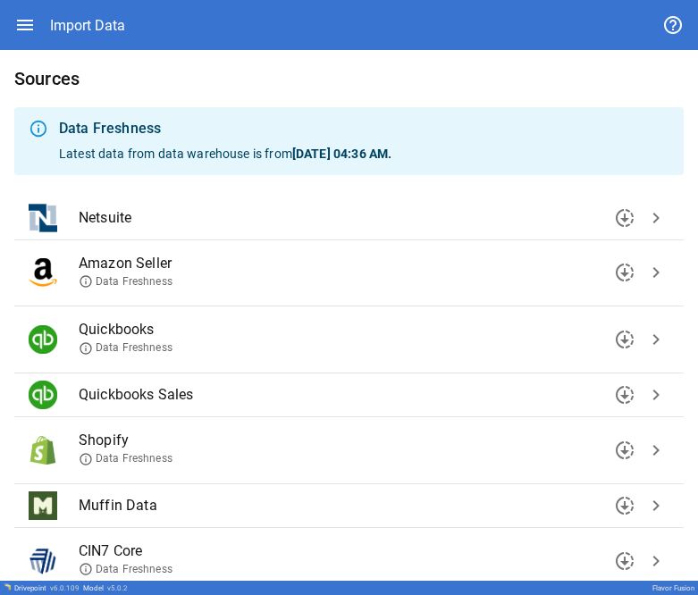  What do you see at coordinates (64, 588) in the screenshot?
I see `span: v 6.0.109` at bounding box center [64, 588].